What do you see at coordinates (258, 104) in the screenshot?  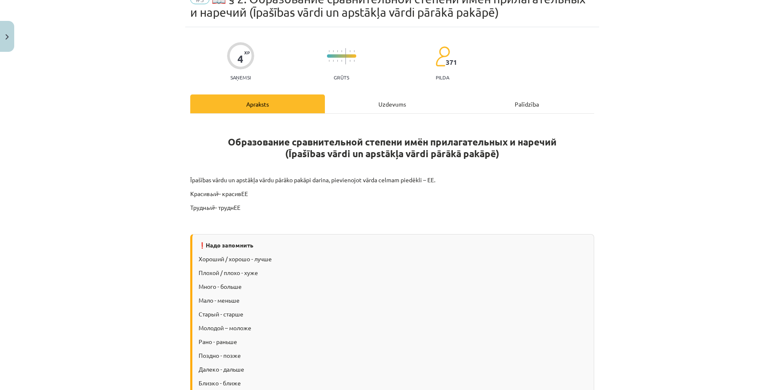 I see `div: Apraksts` at bounding box center [258, 104].